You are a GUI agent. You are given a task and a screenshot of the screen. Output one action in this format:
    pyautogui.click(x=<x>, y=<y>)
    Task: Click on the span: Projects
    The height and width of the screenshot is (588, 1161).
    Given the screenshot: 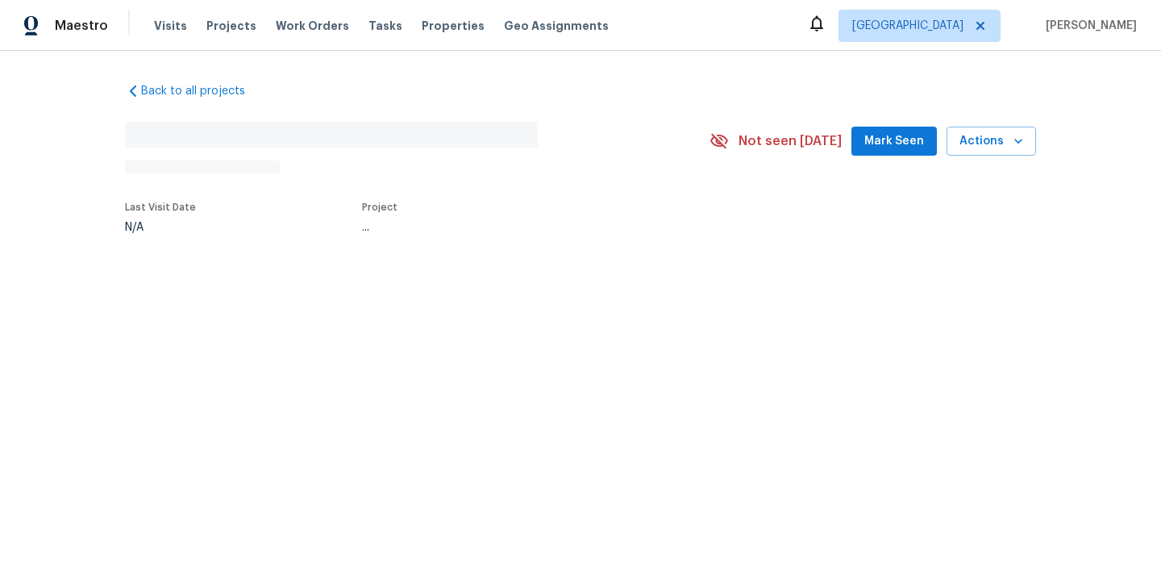 What is the action you would take?
    pyautogui.click(x=231, y=26)
    